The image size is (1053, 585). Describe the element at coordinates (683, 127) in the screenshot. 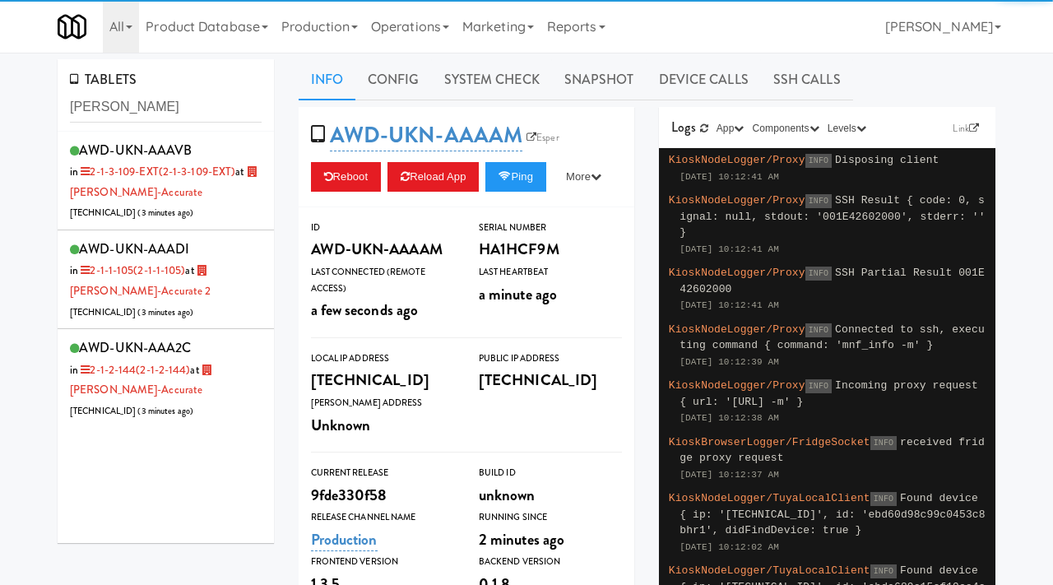

I see `span: Logs` at that location.